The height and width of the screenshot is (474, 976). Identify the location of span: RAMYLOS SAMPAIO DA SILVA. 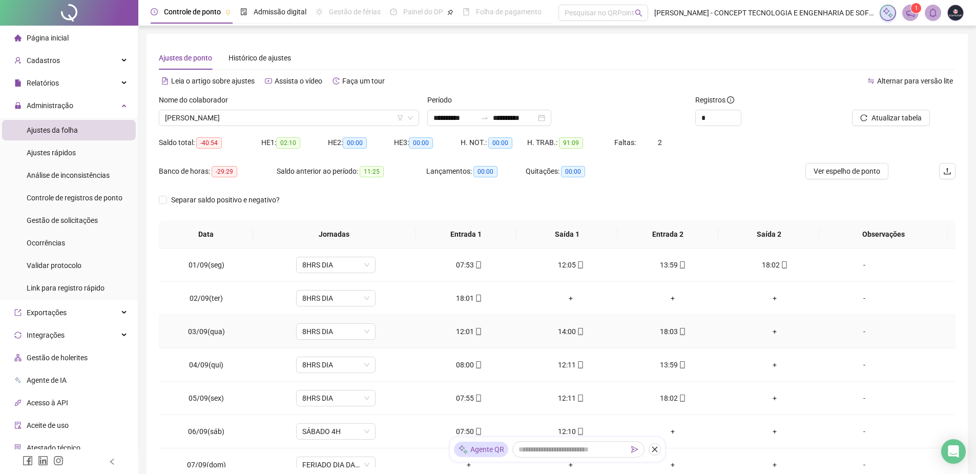
(289, 118).